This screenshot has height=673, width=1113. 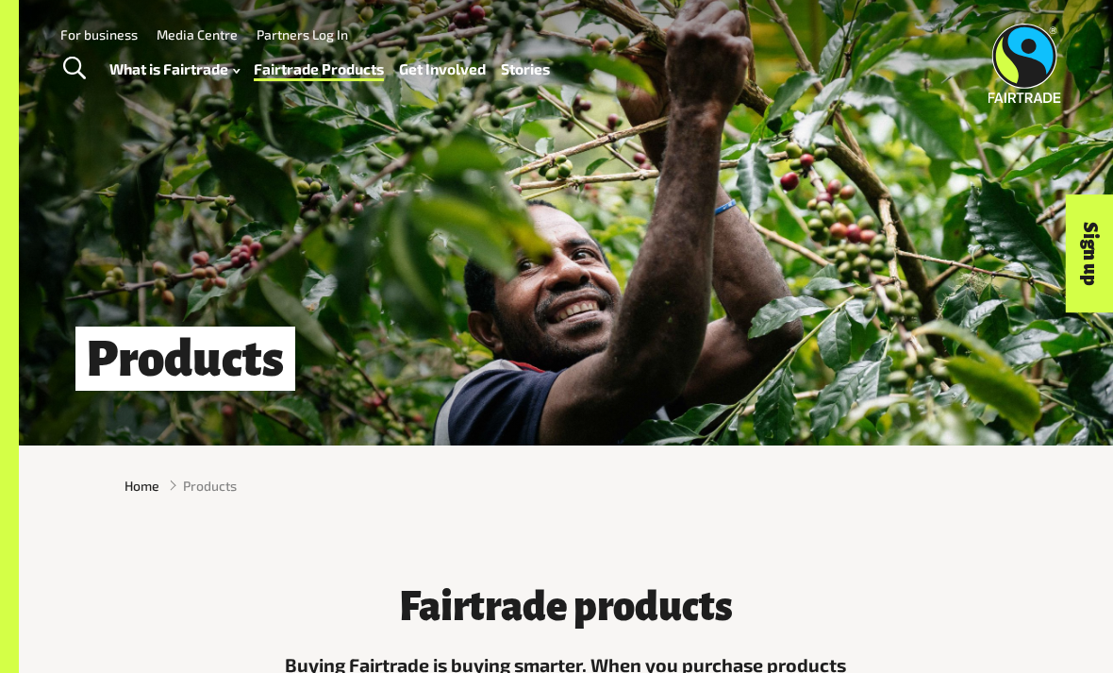 What do you see at coordinates (175, 69) in the screenshot?
I see `a: What is Fairtrade` at bounding box center [175, 69].